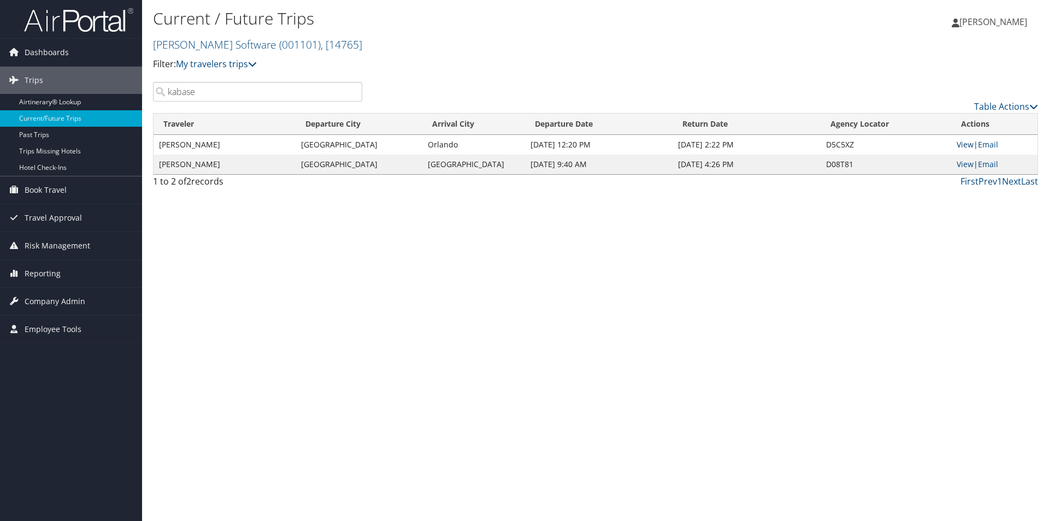 This screenshot has height=521, width=1049. I want to click on th: Actions, so click(994, 124).